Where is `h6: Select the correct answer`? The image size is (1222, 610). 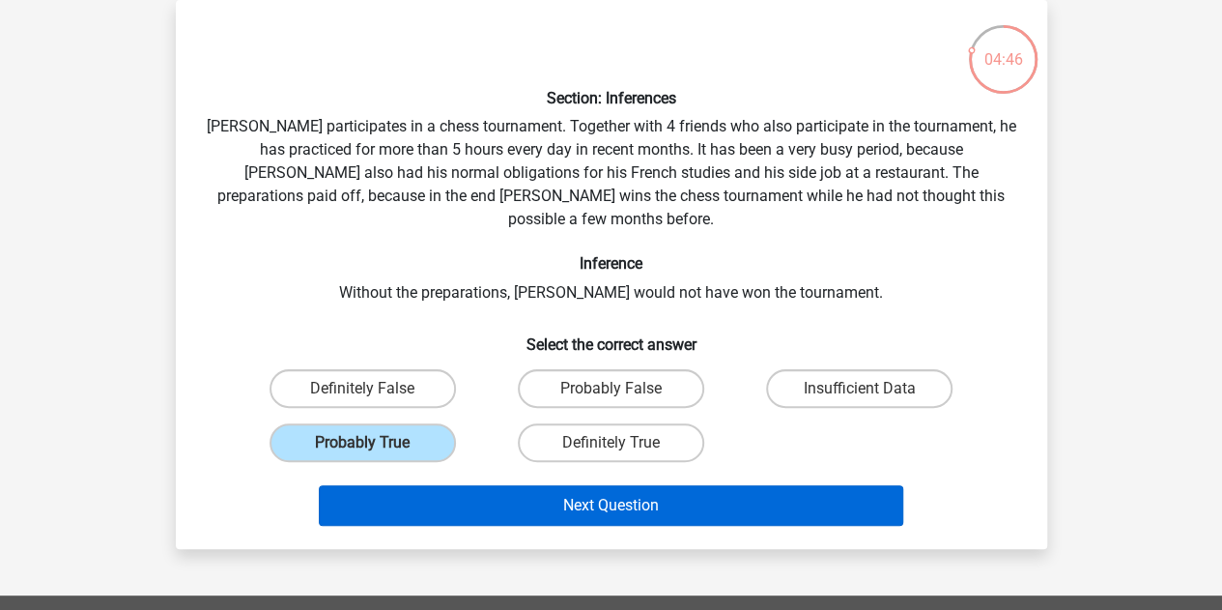
h6: Select the correct answer is located at coordinates (612, 336).